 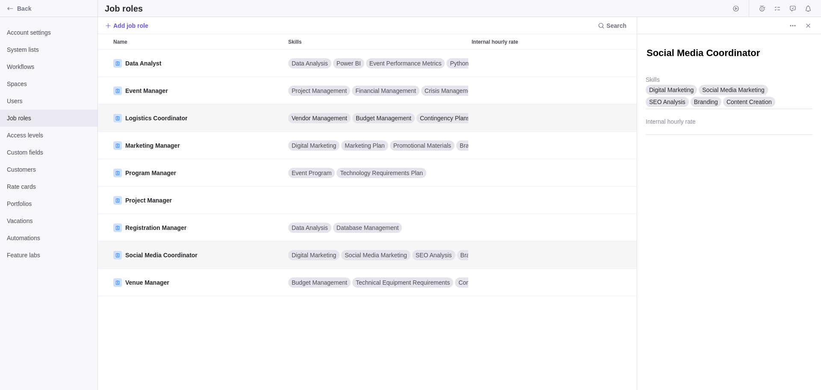 What do you see at coordinates (809, 9) in the screenshot?
I see `span: Notifications` at bounding box center [809, 9].